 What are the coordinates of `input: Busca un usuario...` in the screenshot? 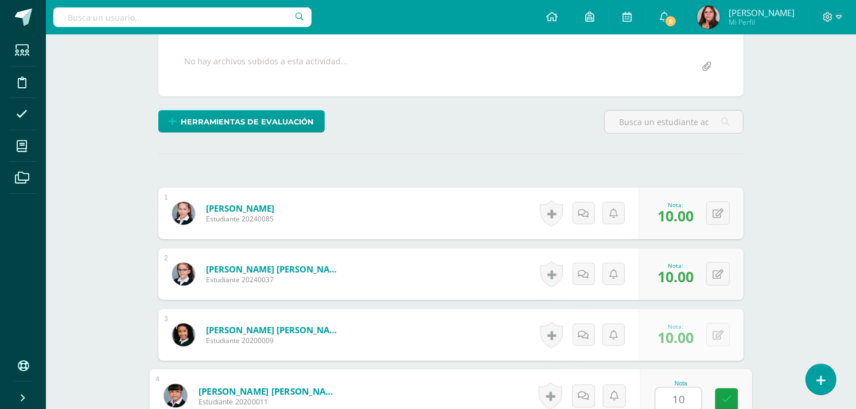 It's located at (183, 17).